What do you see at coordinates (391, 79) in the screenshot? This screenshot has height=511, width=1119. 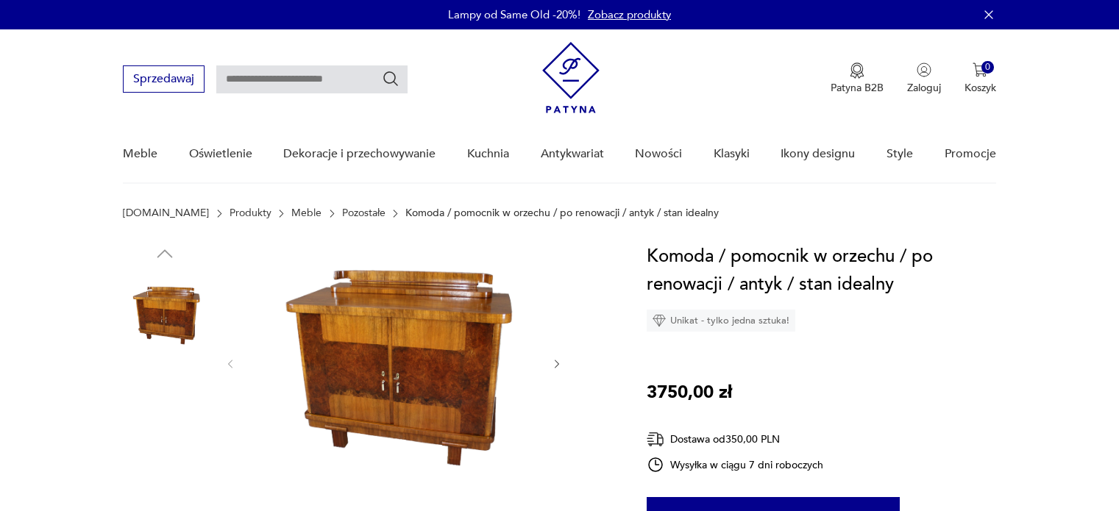 I see `button: Szukaj` at bounding box center [391, 79].